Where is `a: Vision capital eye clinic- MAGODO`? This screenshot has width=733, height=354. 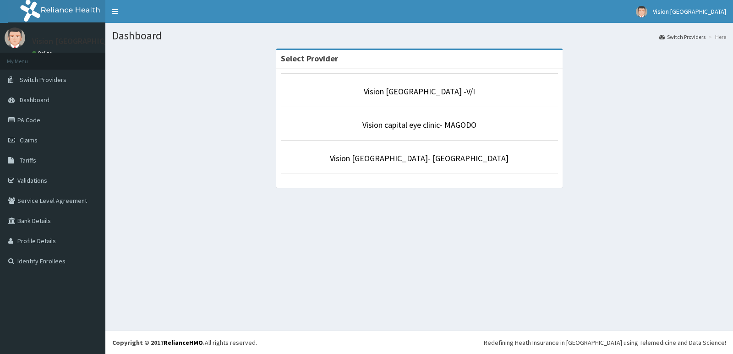 a: Vision capital eye clinic- MAGODO is located at coordinates (419, 125).